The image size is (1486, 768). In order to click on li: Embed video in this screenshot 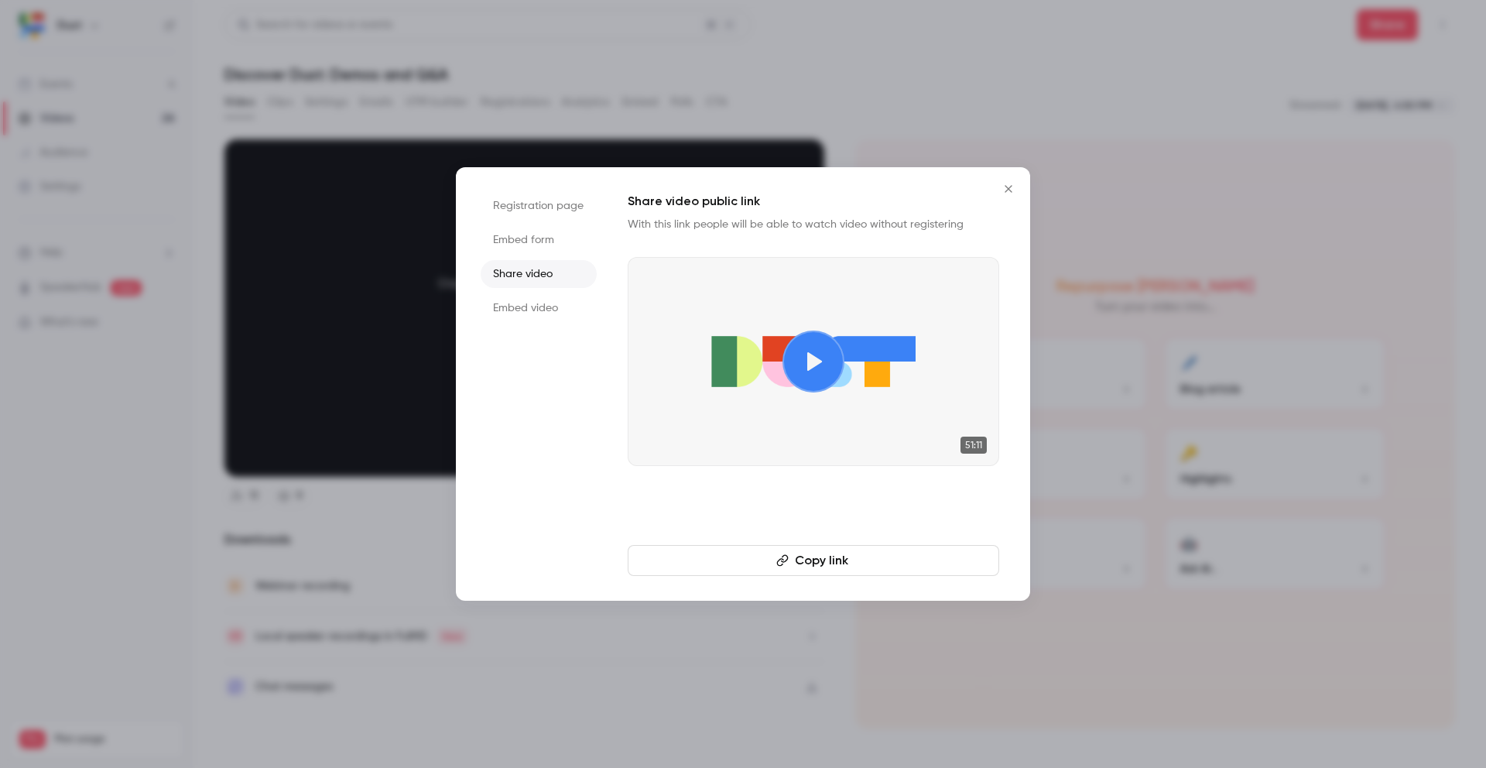, I will do `click(539, 308)`.